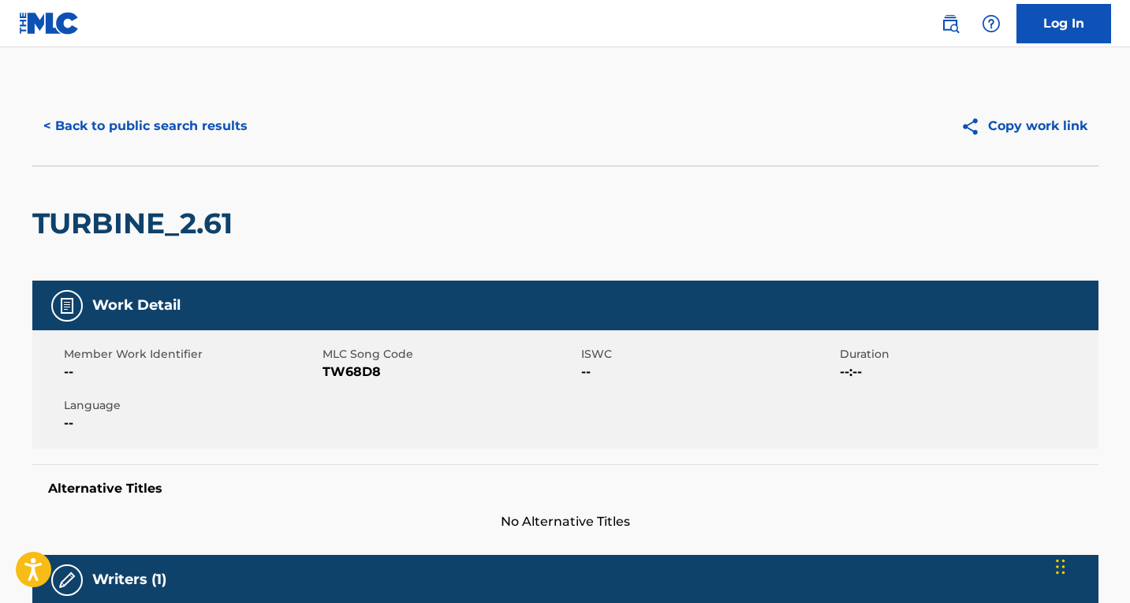 The image size is (1130, 603). What do you see at coordinates (1023, 126) in the screenshot?
I see `button: Copy work link` at bounding box center [1023, 126].